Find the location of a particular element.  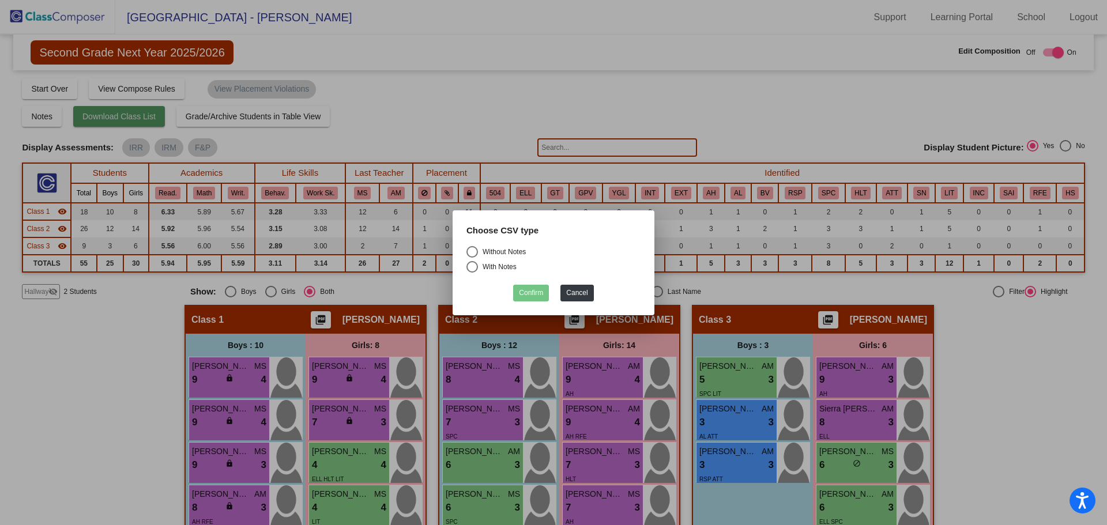

label: Choose CSV type is located at coordinates (502, 231).